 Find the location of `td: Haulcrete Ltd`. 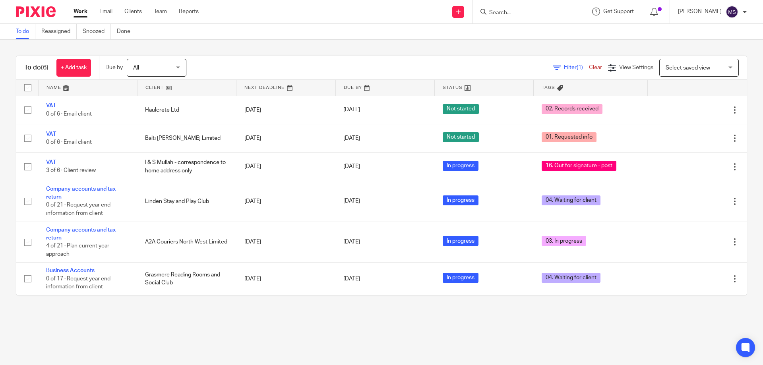

td: Haulcrete Ltd is located at coordinates (186, 110).